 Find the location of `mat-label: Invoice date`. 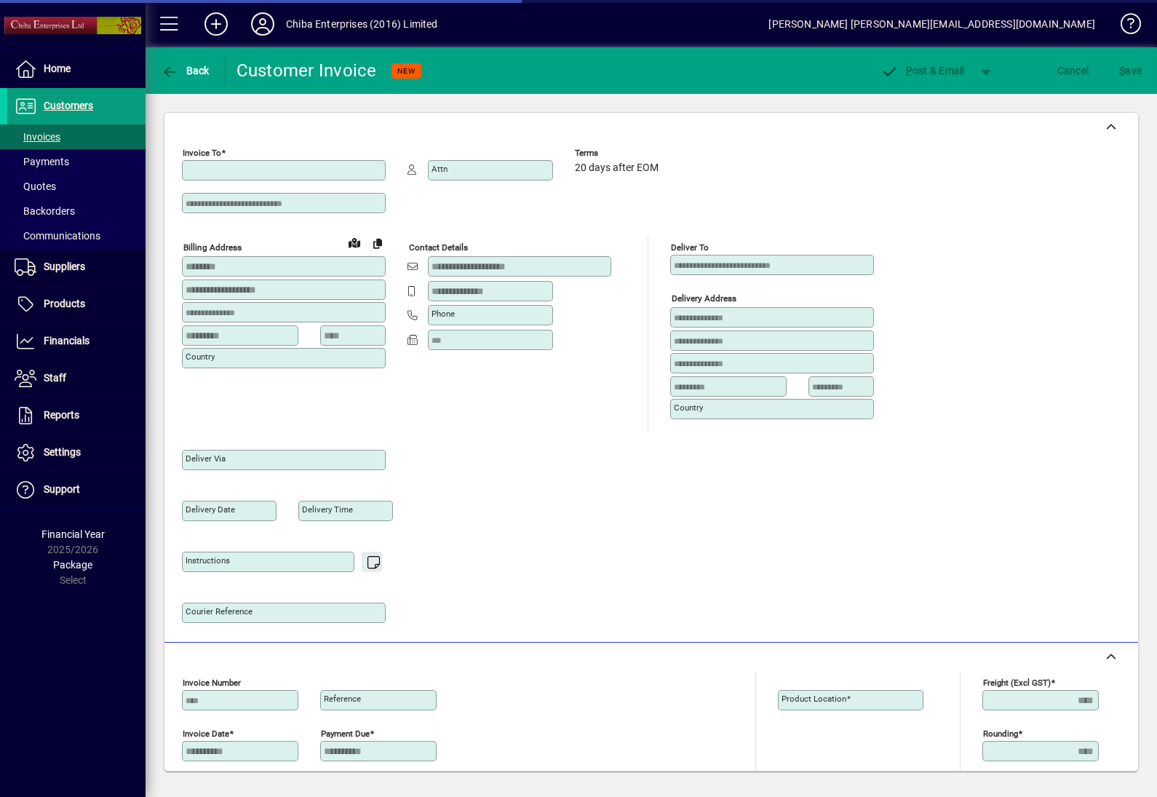

mat-label: Invoice date is located at coordinates (206, 733).